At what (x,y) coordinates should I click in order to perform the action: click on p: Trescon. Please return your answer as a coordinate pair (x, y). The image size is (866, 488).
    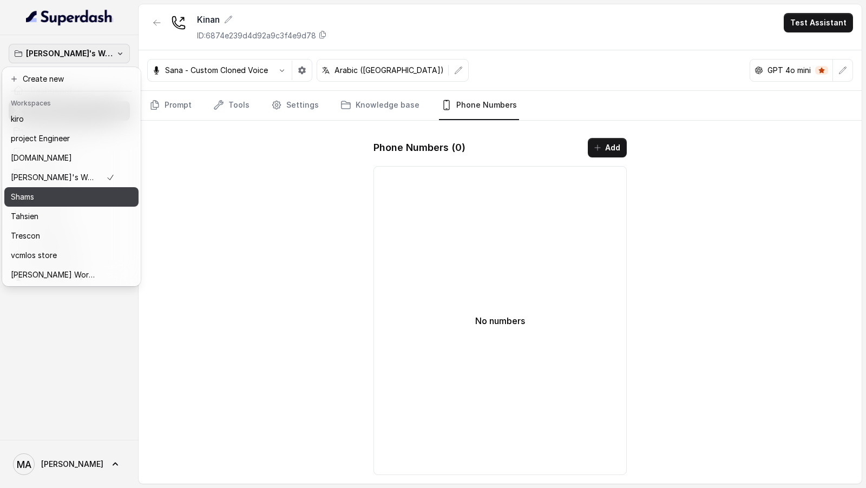
    Looking at the image, I should click on (25, 236).